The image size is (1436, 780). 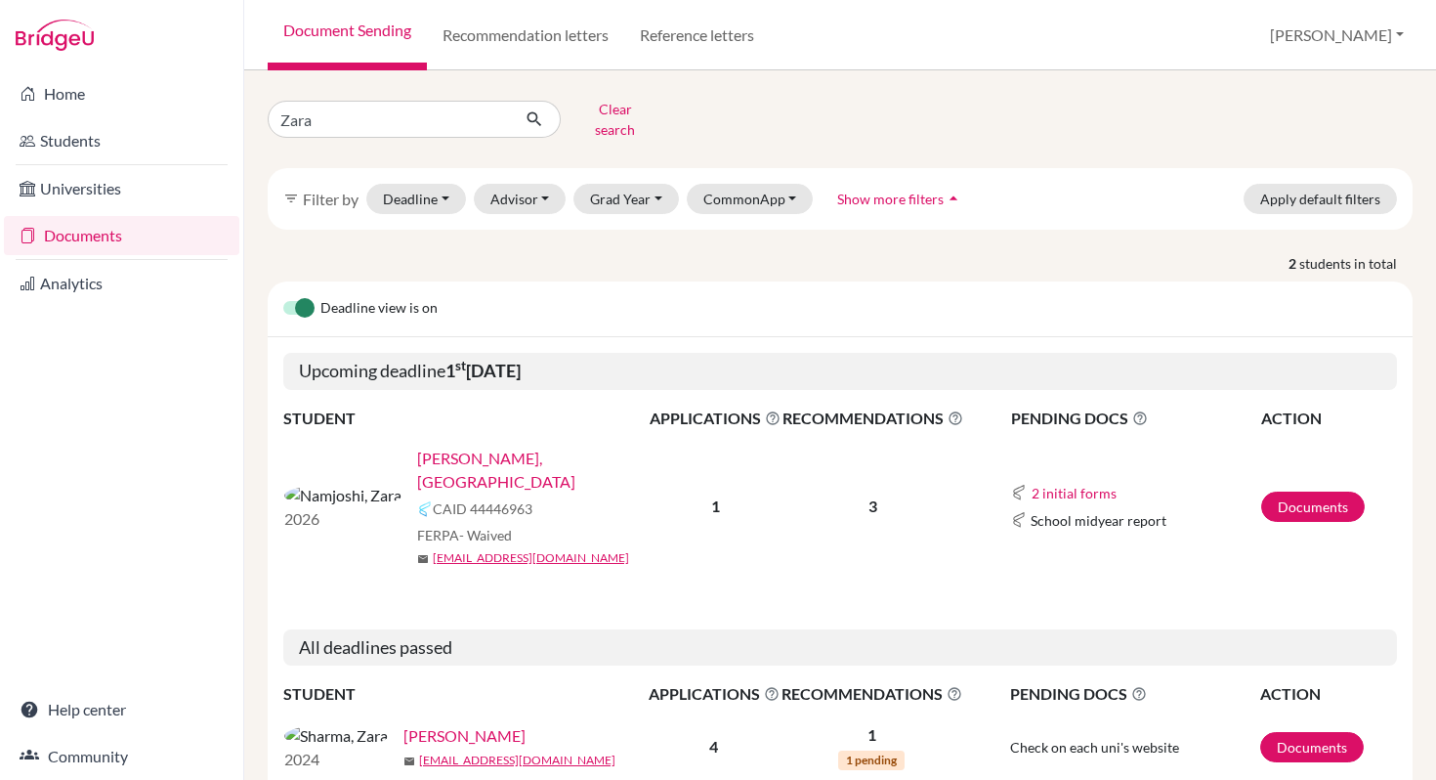 I want to click on a: Help center, so click(x=121, y=709).